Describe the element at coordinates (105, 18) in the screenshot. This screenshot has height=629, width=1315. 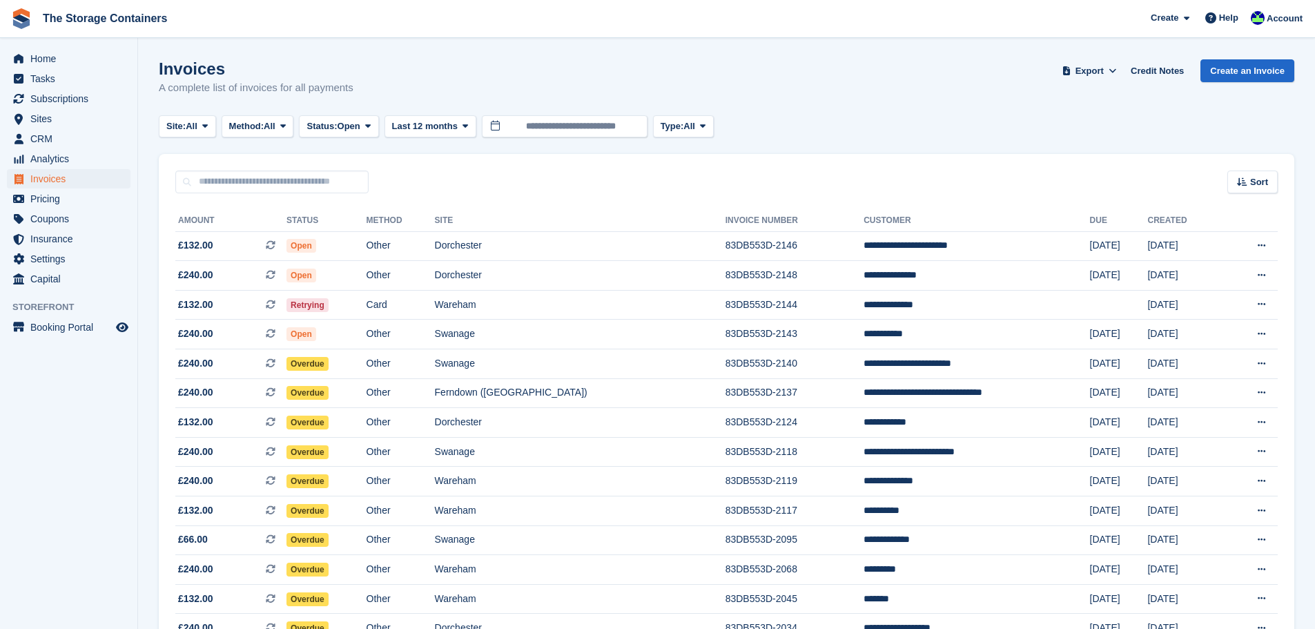
I see `a: The Storage Containers` at that location.